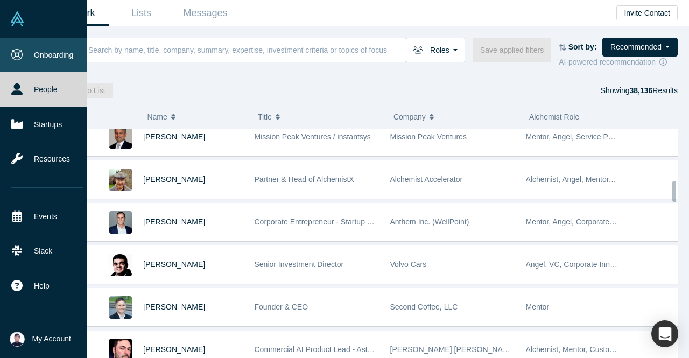 This screenshot has height=358, width=689. I want to click on input: Search by name, title, company, summary, expertise, investment criteria or topics of focus, so click(247, 50).